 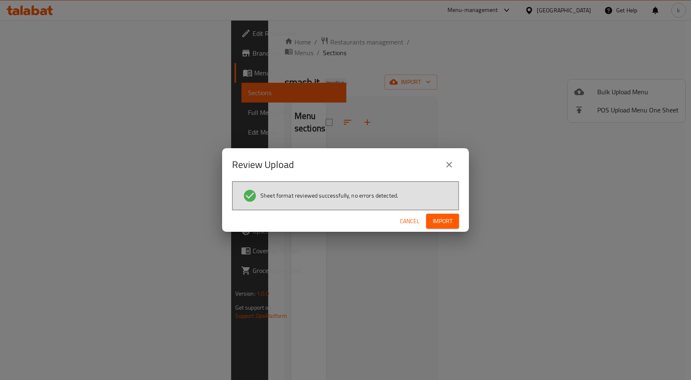 I want to click on span: Cancel, so click(x=410, y=221).